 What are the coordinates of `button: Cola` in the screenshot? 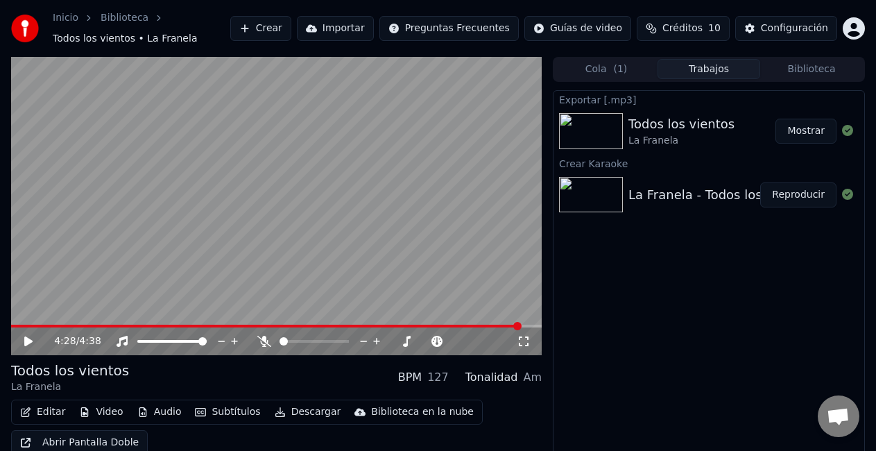 It's located at (606, 69).